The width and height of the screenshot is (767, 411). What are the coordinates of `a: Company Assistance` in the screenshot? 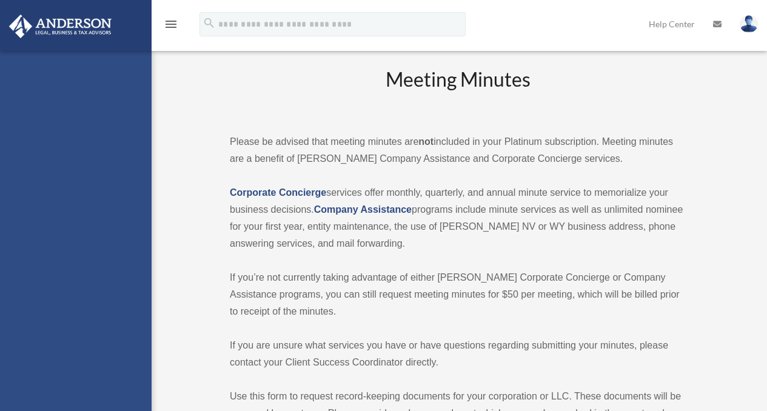 It's located at (362, 209).